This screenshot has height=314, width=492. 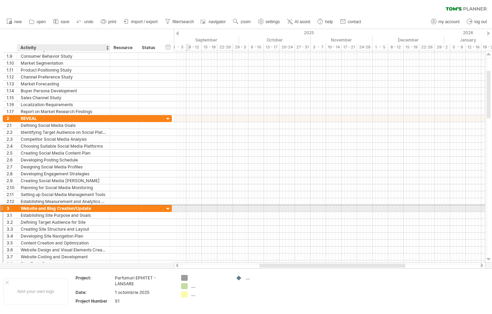 I want to click on div: Parfumuri EPHITET - LANSARE, so click(x=144, y=280).